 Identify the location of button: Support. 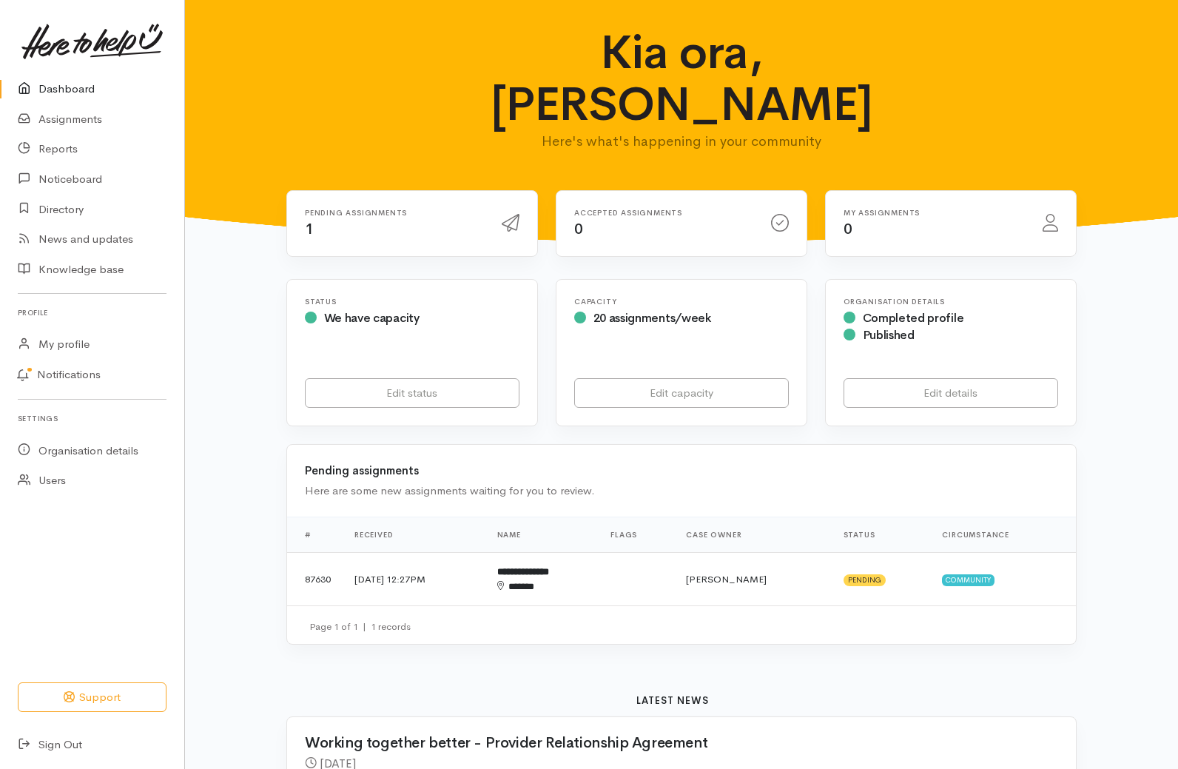
(92, 697).